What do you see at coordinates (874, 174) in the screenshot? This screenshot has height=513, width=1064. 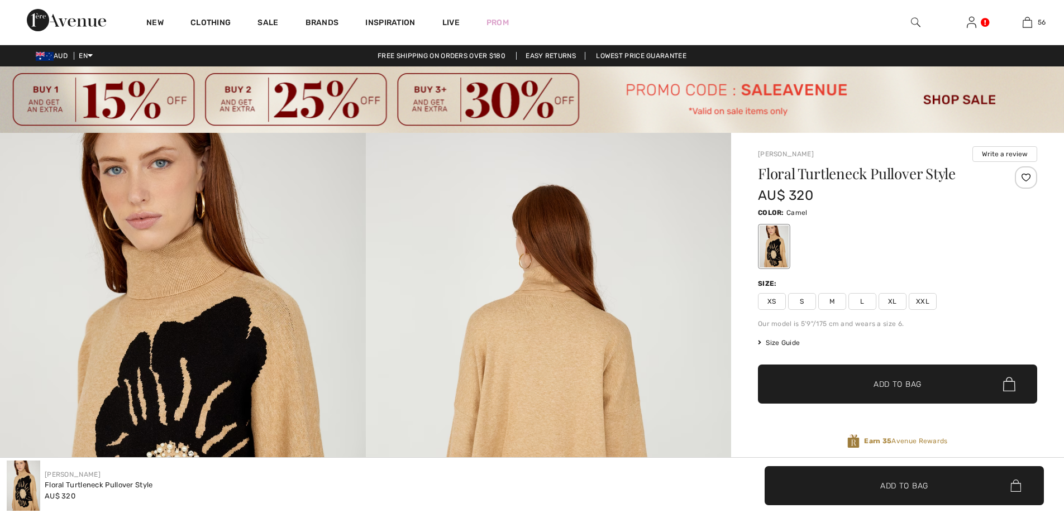 I see `h1: Floral Turtleneck Pullover Style` at bounding box center [874, 174].